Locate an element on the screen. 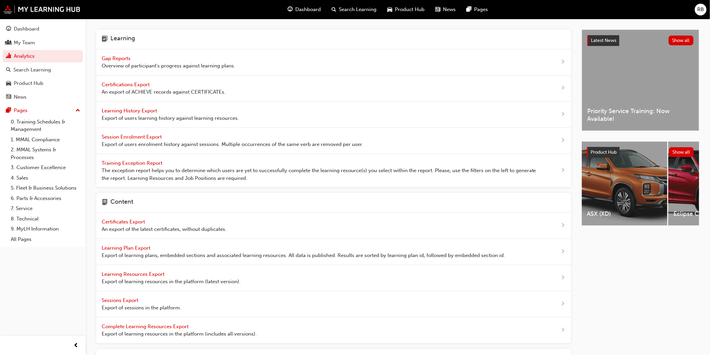  a: car-iconProduct Hub is located at coordinates (405, 9).